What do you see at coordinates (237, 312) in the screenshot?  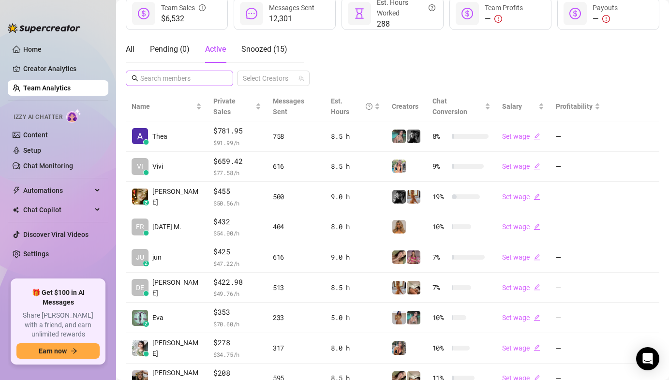 I see `span: $353` at bounding box center [237, 312].